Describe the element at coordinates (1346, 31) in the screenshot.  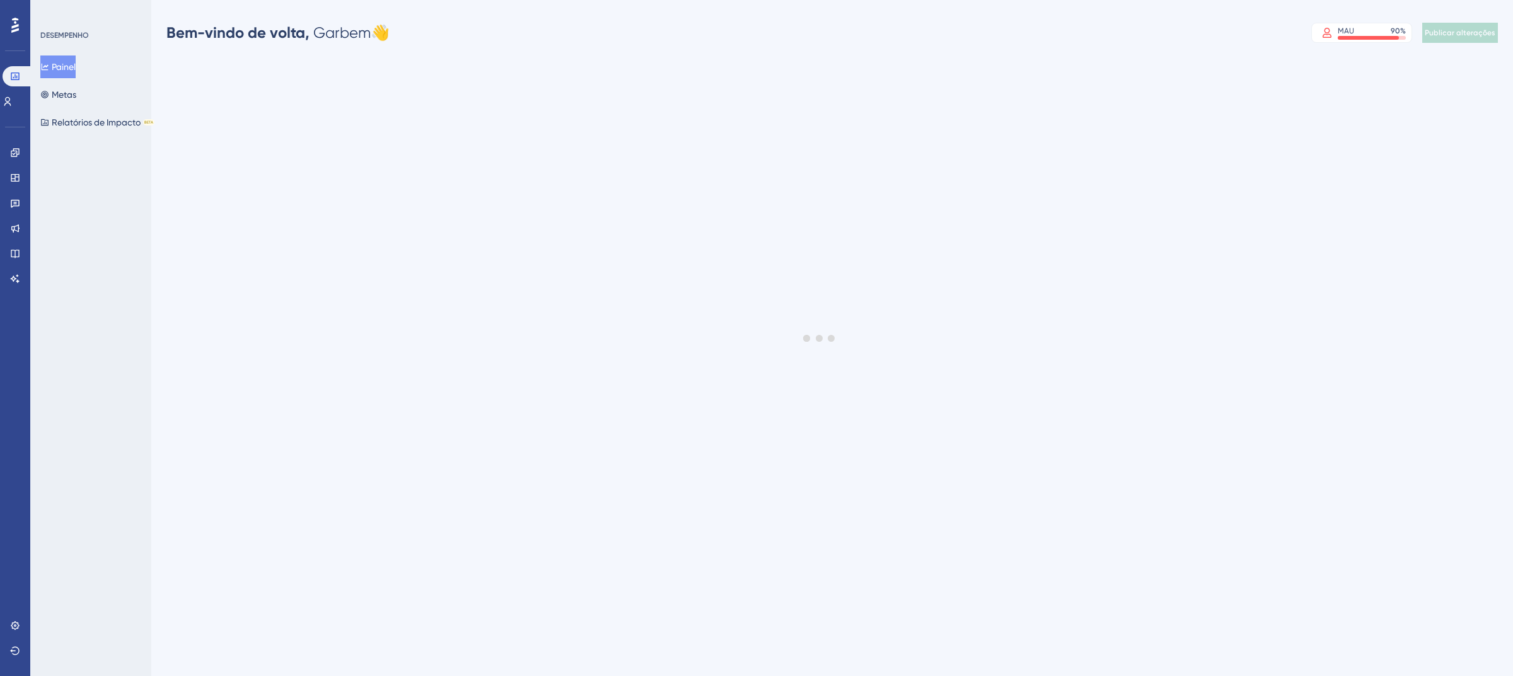
I see `font: MAU` at that location.